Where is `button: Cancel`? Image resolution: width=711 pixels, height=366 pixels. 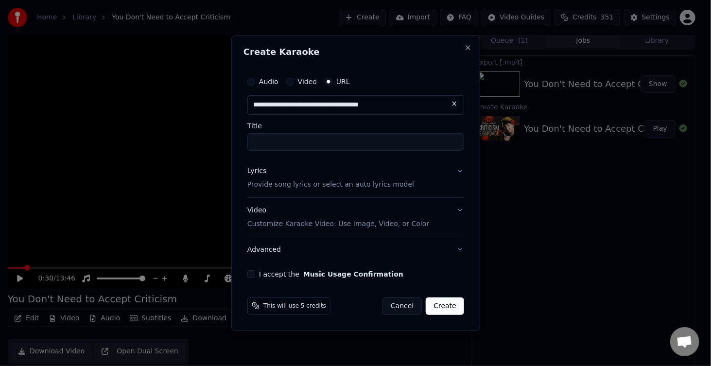 button: Cancel is located at coordinates (402, 306).